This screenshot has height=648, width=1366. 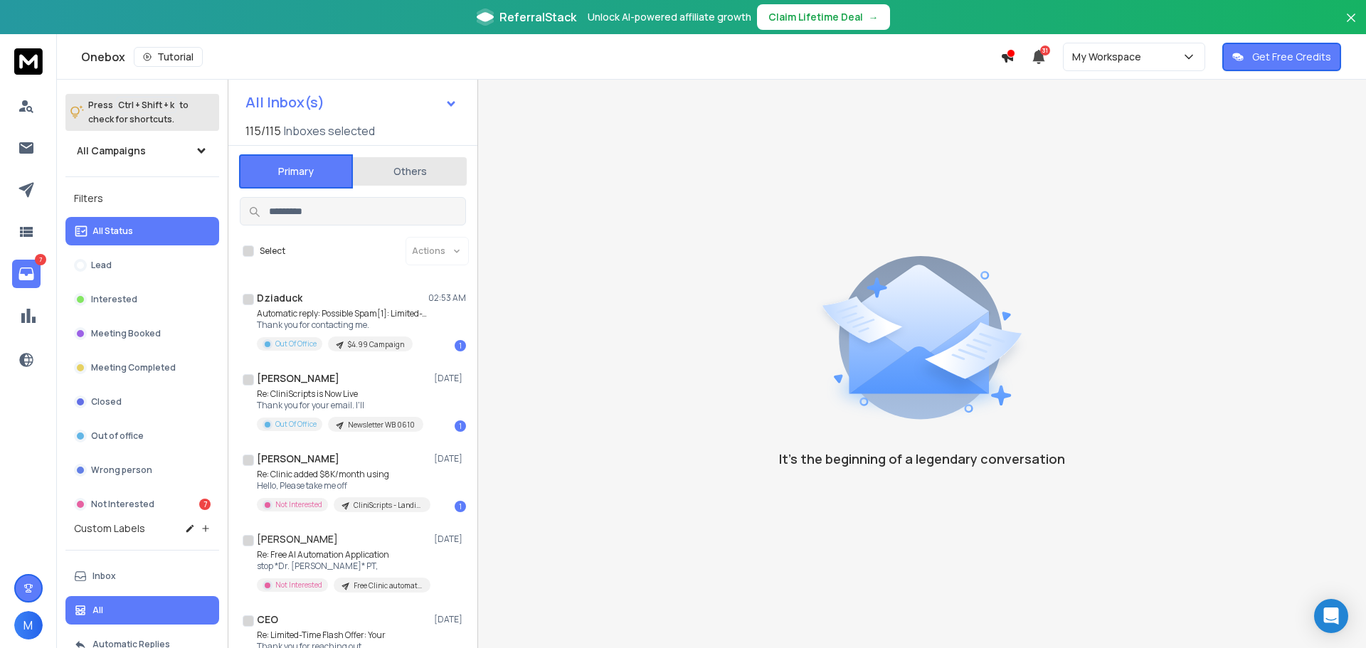 I want to click on h3: Custom Labels, so click(x=110, y=529).